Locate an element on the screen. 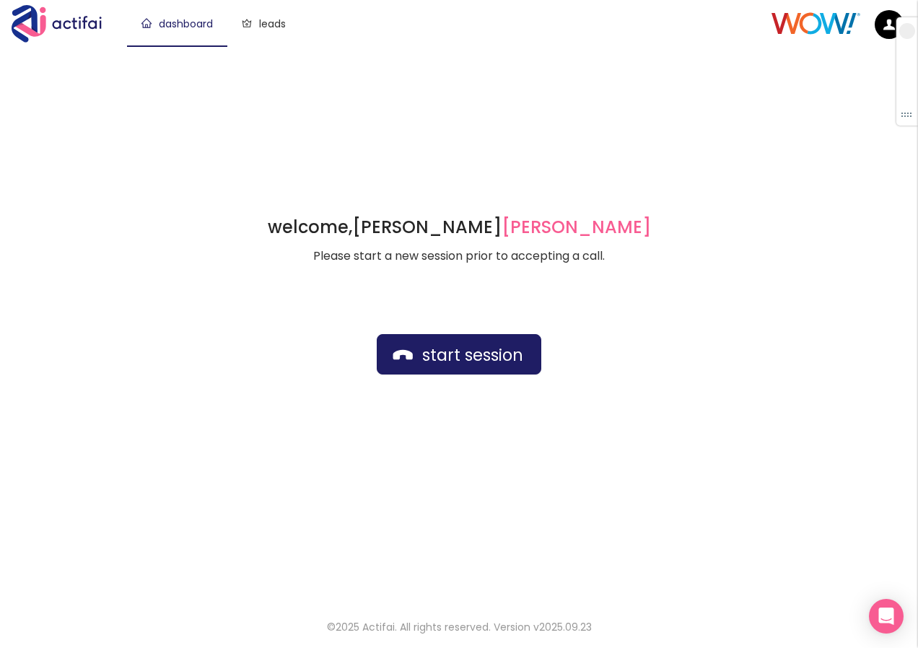 The width and height of the screenshot is (918, 648). img: Client Logo is located at coordinates (815, 23).